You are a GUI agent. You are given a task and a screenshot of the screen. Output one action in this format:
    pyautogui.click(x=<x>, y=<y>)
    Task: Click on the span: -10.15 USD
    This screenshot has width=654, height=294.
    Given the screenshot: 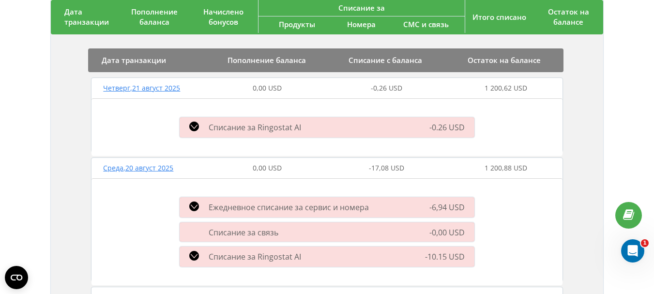 What is the action you would take?
    pyautogui.click(x=445, y=256)
    